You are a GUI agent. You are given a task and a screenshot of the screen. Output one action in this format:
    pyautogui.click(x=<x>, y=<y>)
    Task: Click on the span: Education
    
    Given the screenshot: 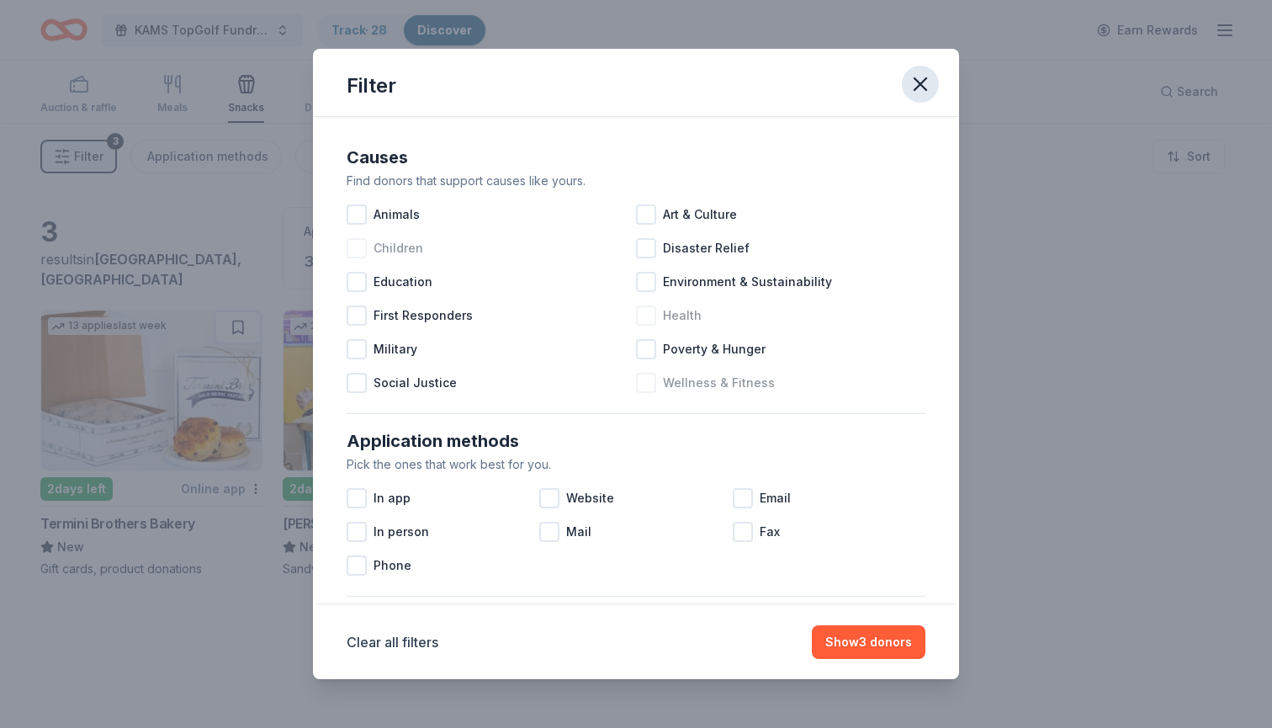 What is the action you would take?
    pyautogui.click(x=403, y=282)
    